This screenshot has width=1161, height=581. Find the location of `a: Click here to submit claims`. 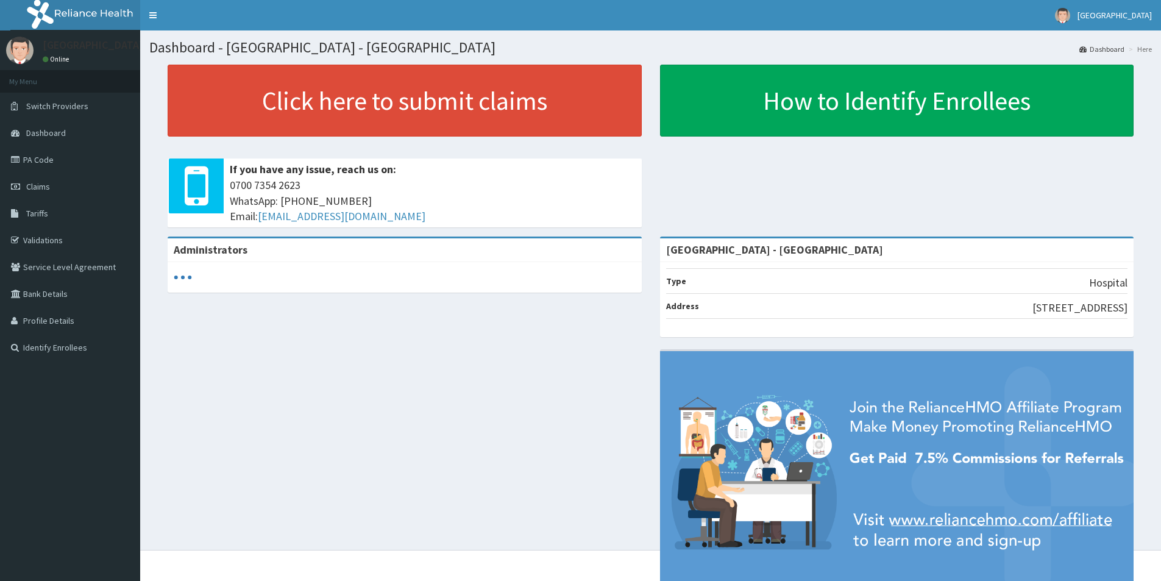

a: Click here to submit claims is located at coordinates (405, 101).